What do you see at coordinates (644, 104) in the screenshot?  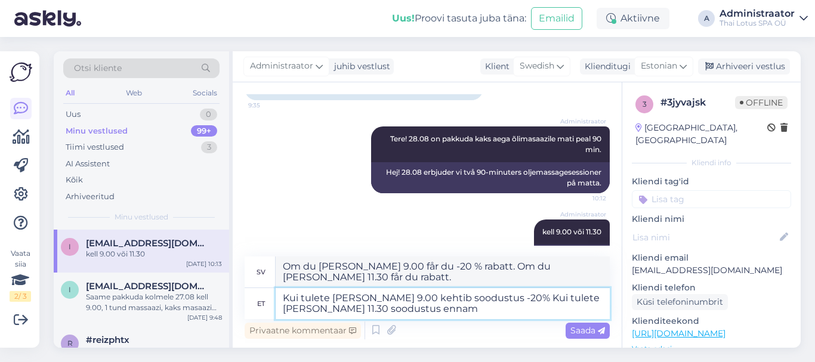 I see `span: 3` at bounding box center [644, 104].